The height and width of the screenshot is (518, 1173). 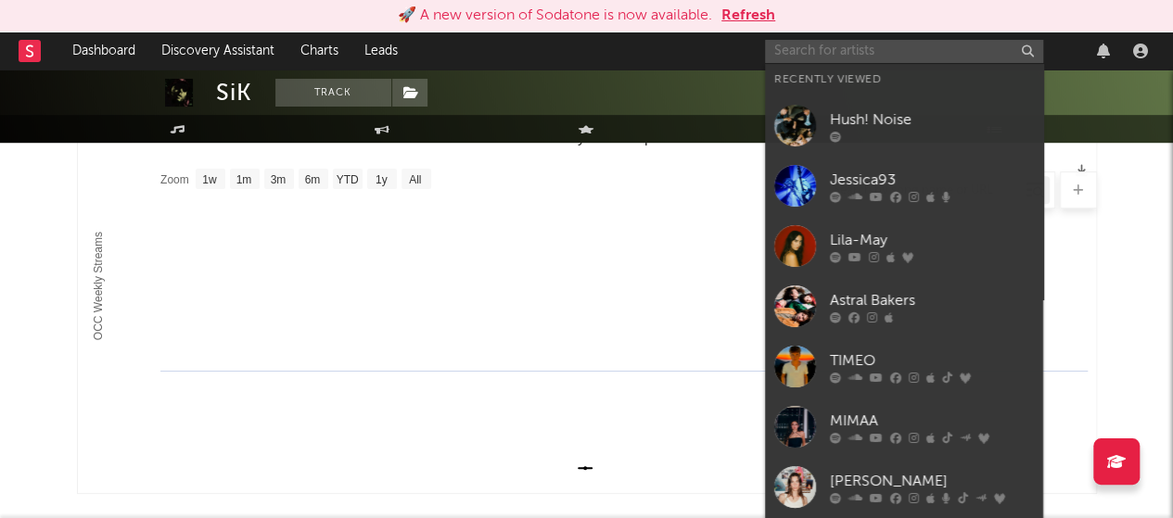 I want to click on a: Hush! Noise, so click(x=904, y=125).